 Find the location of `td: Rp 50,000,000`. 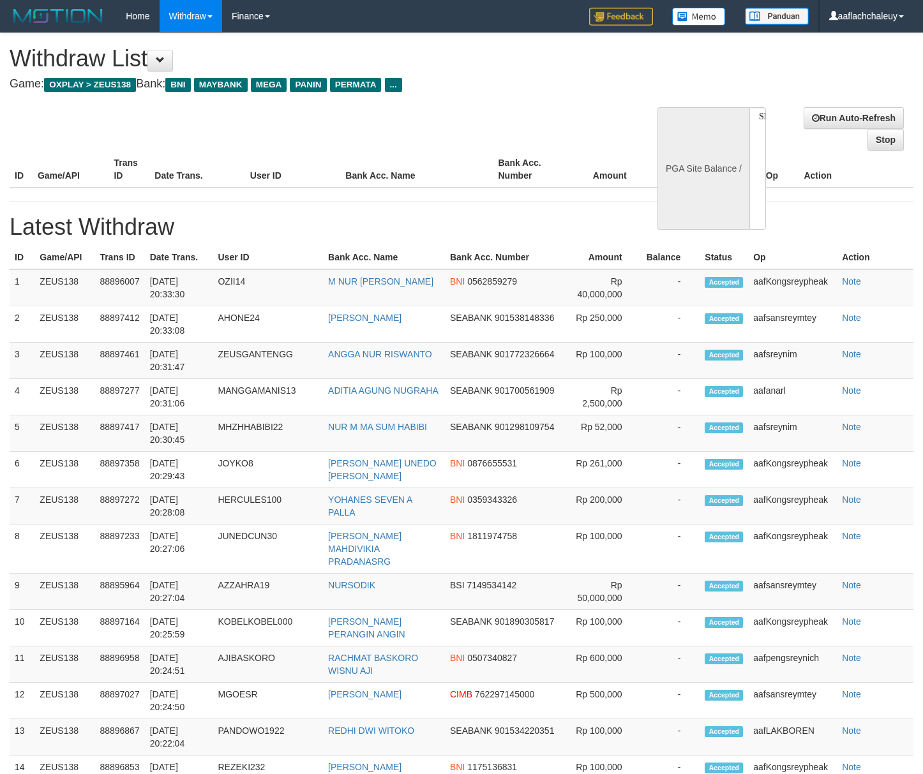

td: Rp 50,000,000 is located at coordinates (605, 592).